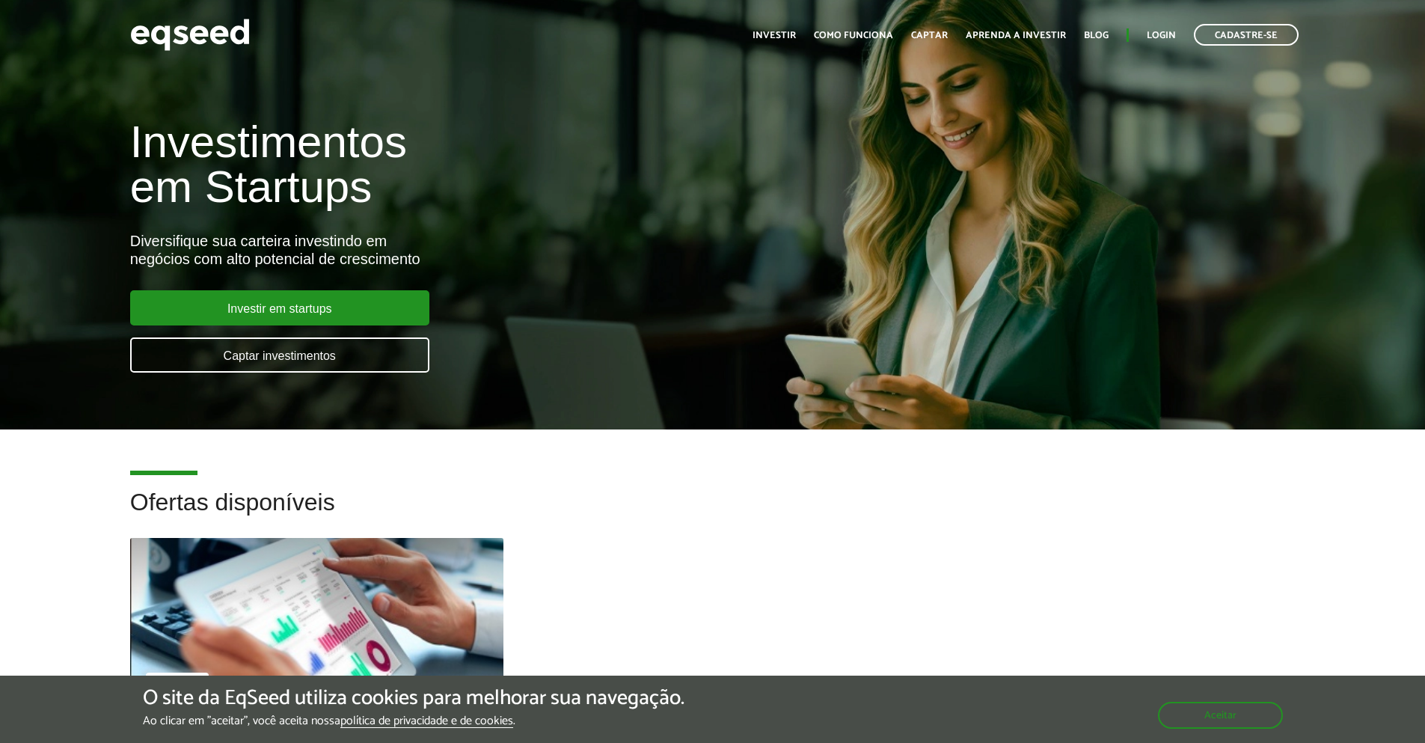  Describe the element at coordinates (1016, 35) in the screenshot. I see `a: Aprenda a investir` at that location.